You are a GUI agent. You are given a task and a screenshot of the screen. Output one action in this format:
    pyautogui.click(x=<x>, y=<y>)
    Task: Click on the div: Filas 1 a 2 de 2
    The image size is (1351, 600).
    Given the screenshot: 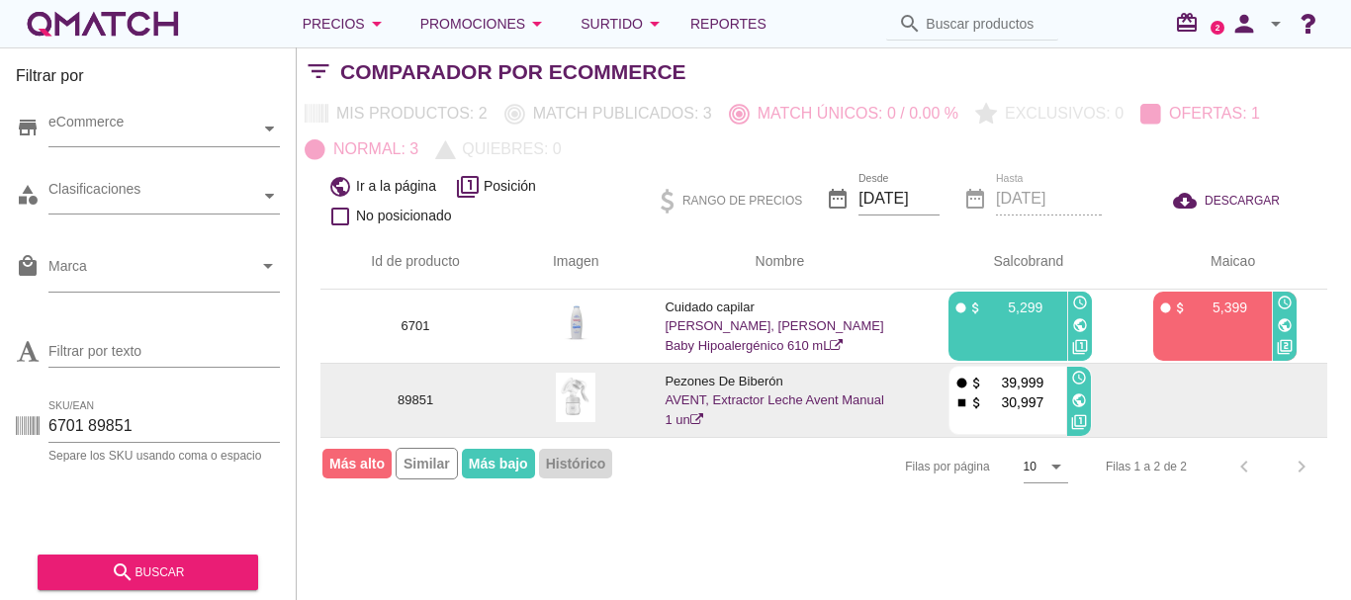 What is the action you would take?
    pyautogui.click(x=1146, y=467)
    